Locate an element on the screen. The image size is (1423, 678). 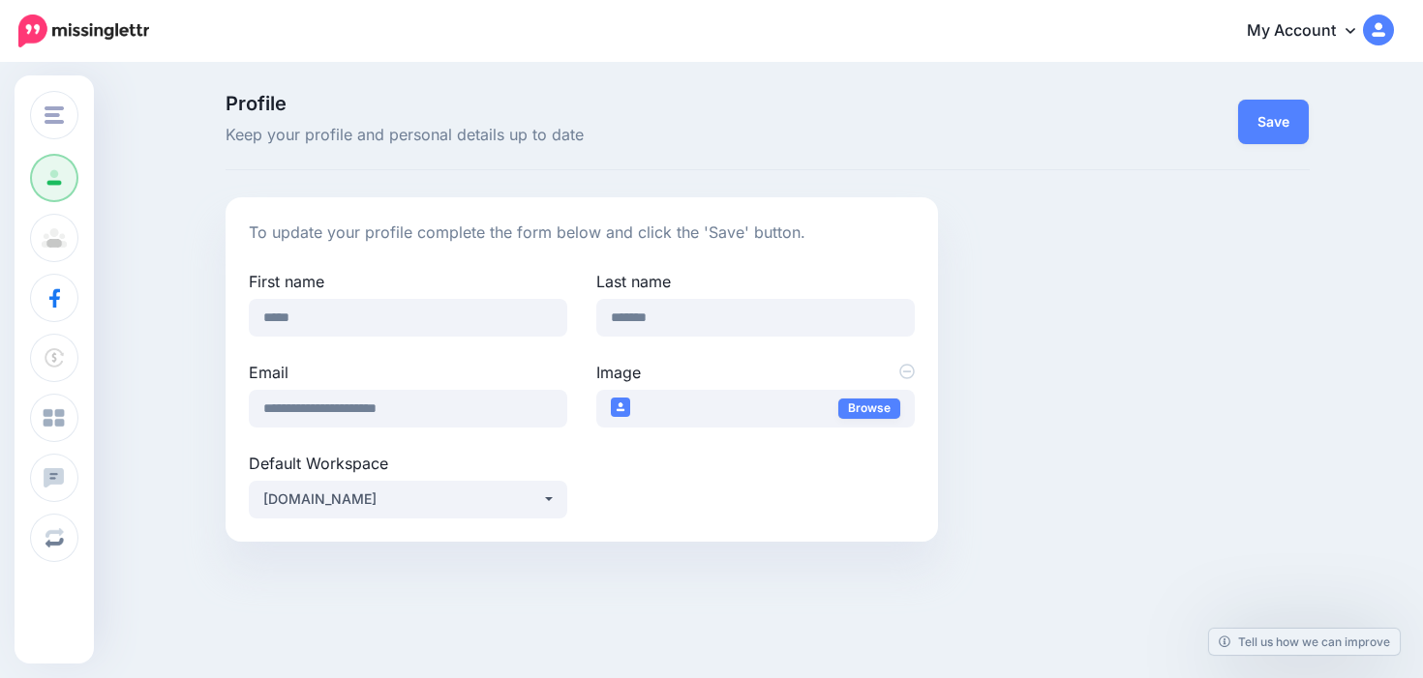
a: Browse is located at coordinates (869, 408).